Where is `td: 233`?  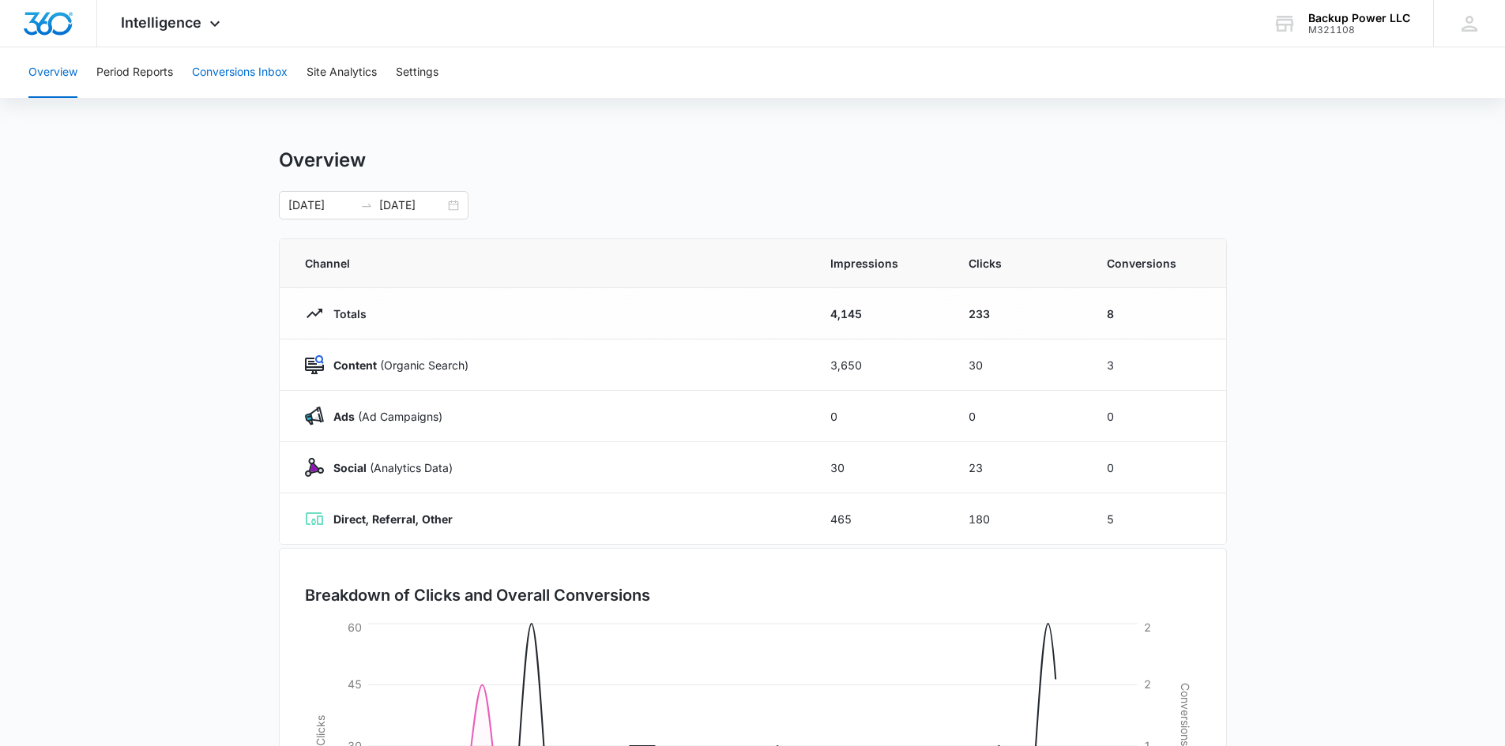
td: 233 is located at coordinates (1018, 314).